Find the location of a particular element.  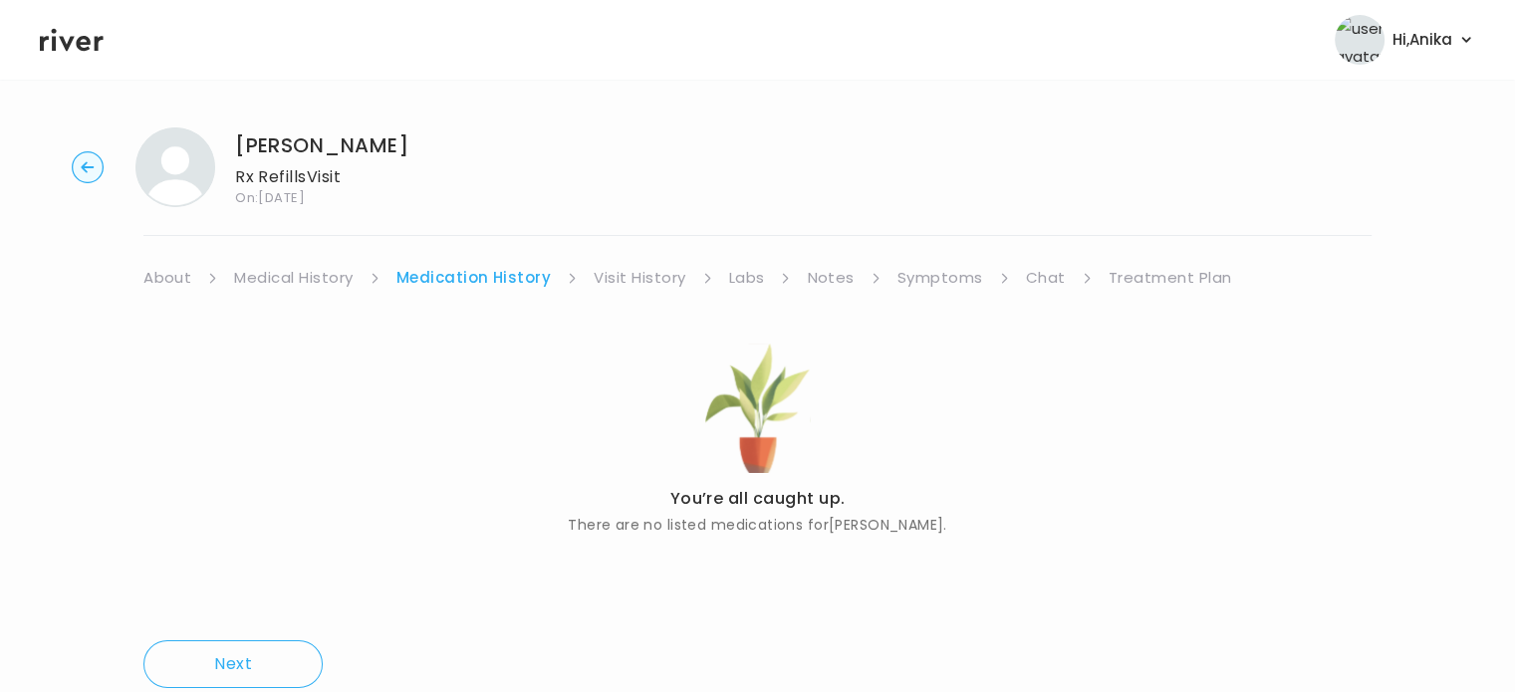

button: Next is located at coordinates (233, 665).